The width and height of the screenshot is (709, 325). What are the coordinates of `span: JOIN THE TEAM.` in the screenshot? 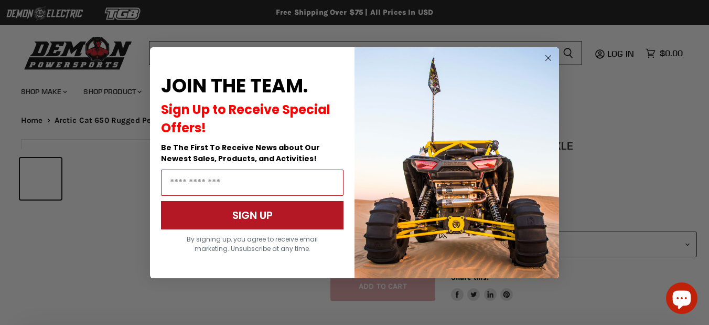 It's located at (235, 86).